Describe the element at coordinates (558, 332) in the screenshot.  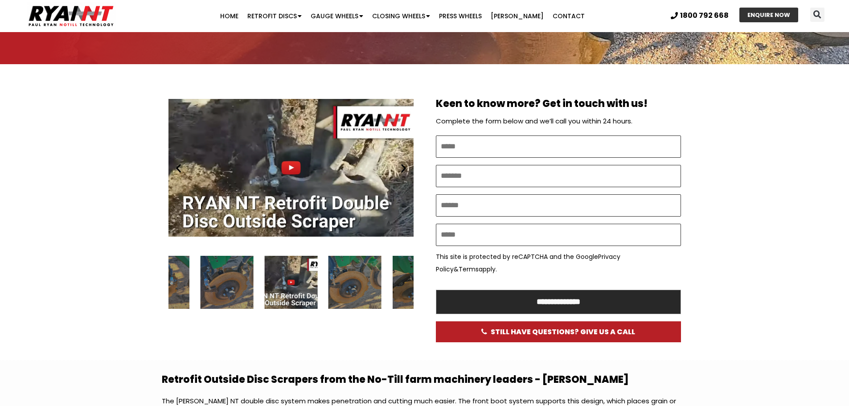
I see `span: STILL HAVE QUESTIONS? GIVE US A CALL` at that location.